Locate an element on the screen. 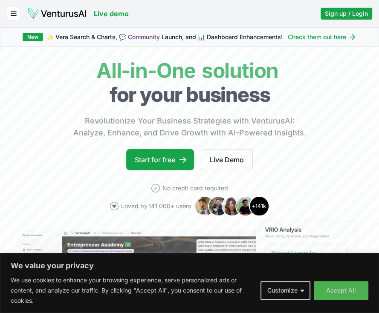 The width and height of the screenshot is (379, 313). a: Start for free is located at coordinates (160, 160).